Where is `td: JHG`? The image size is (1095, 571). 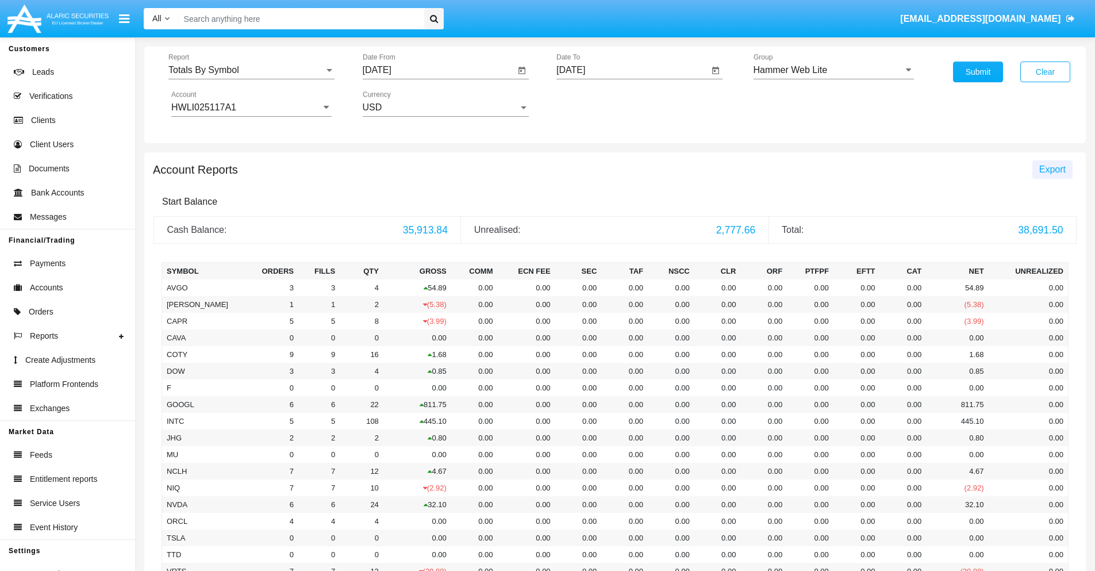 td: JHG is located at coordinates (202, 437).